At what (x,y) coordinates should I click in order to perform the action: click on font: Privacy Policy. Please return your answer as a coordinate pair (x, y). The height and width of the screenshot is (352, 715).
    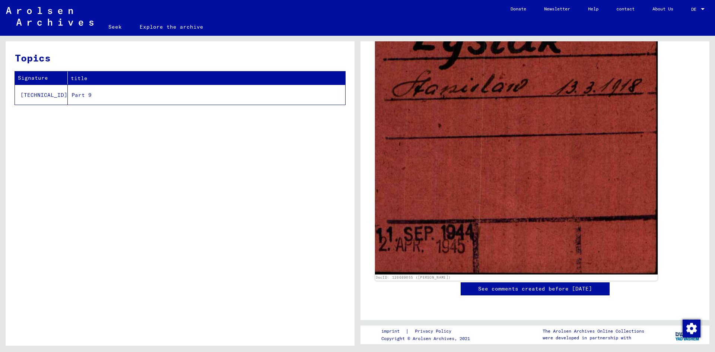
    Looking at the image, I should click on (433, 331).